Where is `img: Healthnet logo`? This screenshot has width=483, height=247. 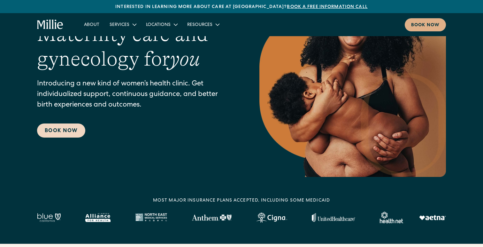 img: Healthnet logo is located at coordinates (392, 217).